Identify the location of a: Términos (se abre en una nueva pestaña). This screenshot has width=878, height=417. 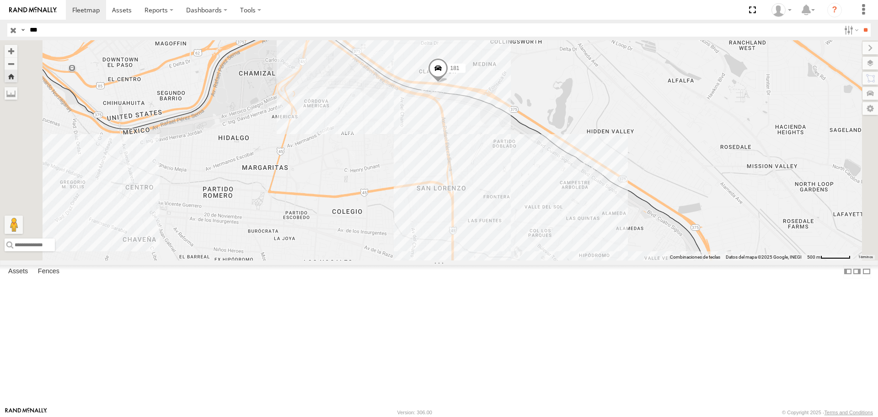
(866, 257).